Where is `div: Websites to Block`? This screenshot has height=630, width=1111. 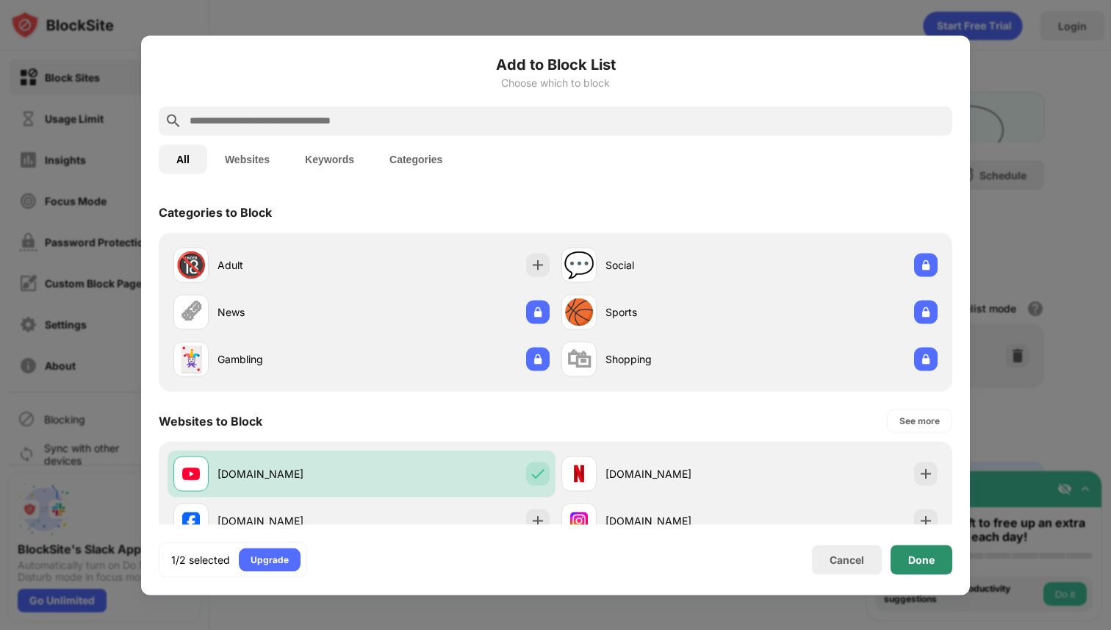
div: Websites to Block is located at coordinates (210, 420).